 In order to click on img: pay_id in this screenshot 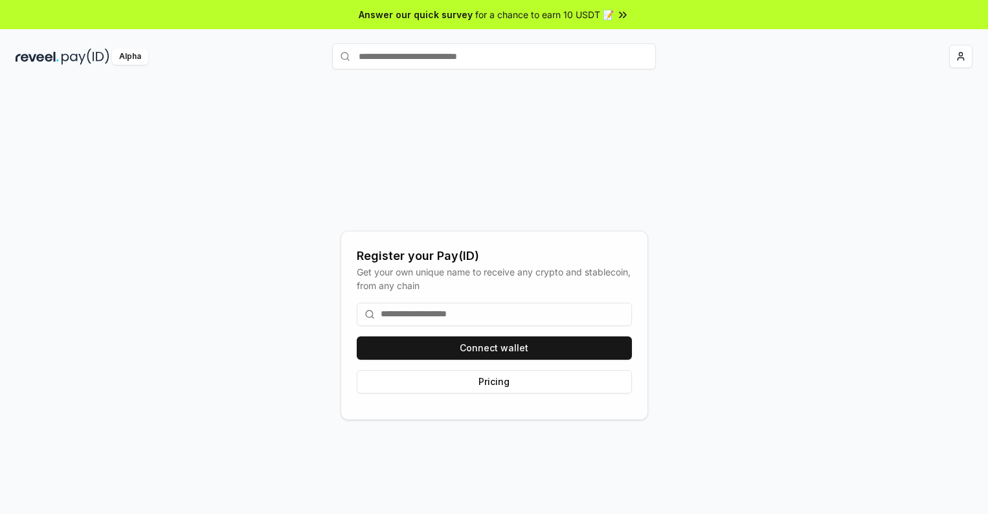, I will do `click(86, 56)`.